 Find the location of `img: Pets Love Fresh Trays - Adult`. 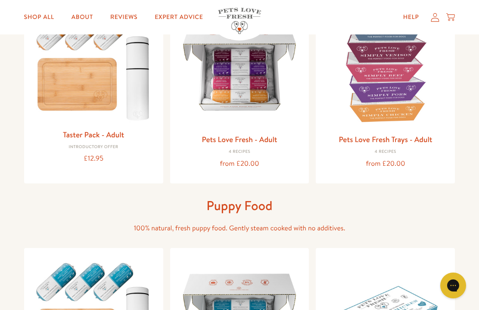

img: Pets Love Fresh Trays - Adult is located at coordinates (385, 67).